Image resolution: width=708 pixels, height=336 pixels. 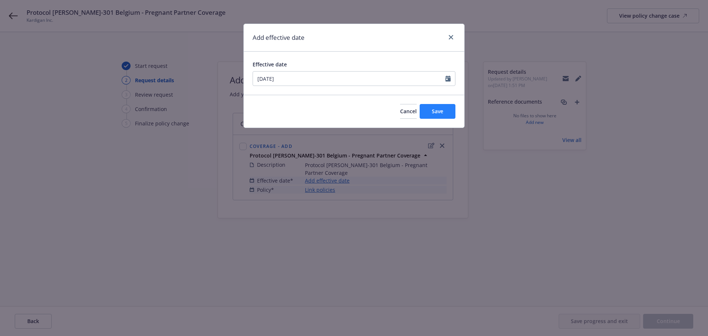 I want to click on svg: Calendar, so click(x=448, y=79).